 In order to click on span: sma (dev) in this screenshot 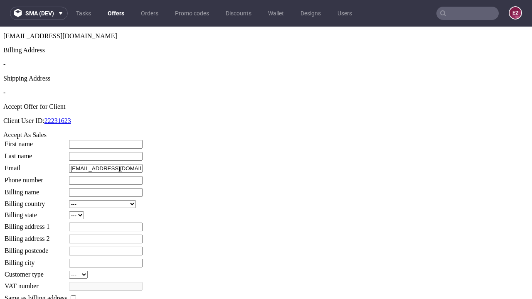, I will do `click(39, 13)`.